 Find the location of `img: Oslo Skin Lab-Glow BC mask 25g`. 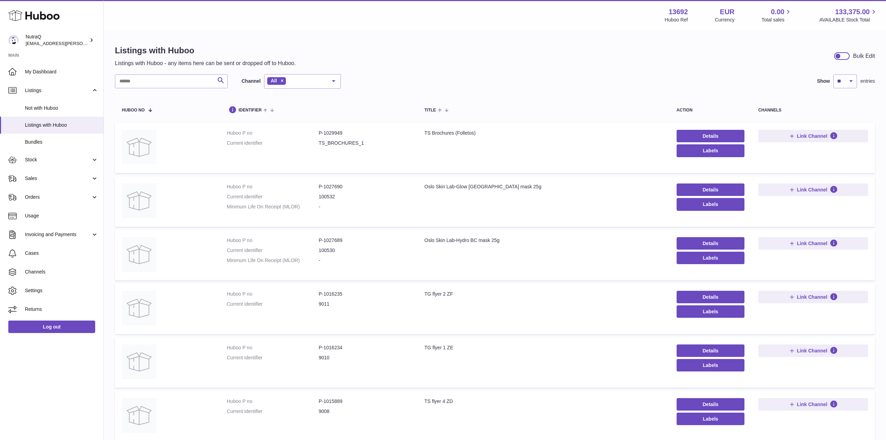

img: Oslo Skin Lab-Glow BC mask 25g is located at coordinates (139, 201).